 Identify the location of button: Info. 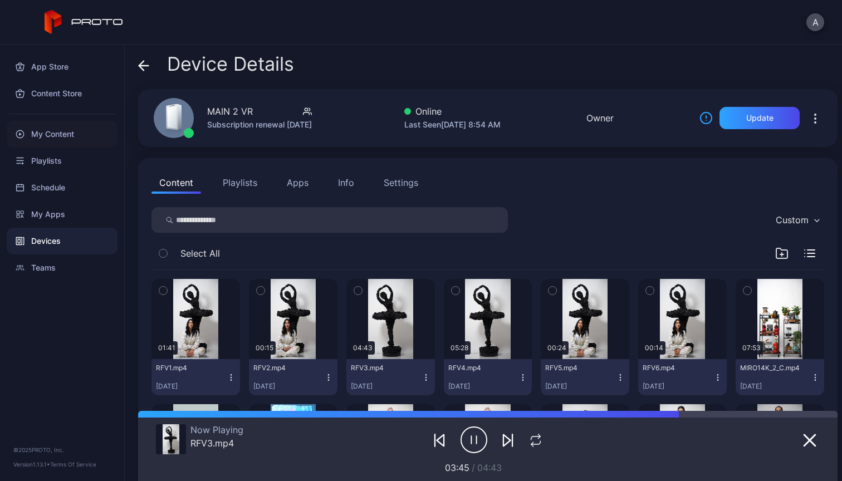
(346, 183).